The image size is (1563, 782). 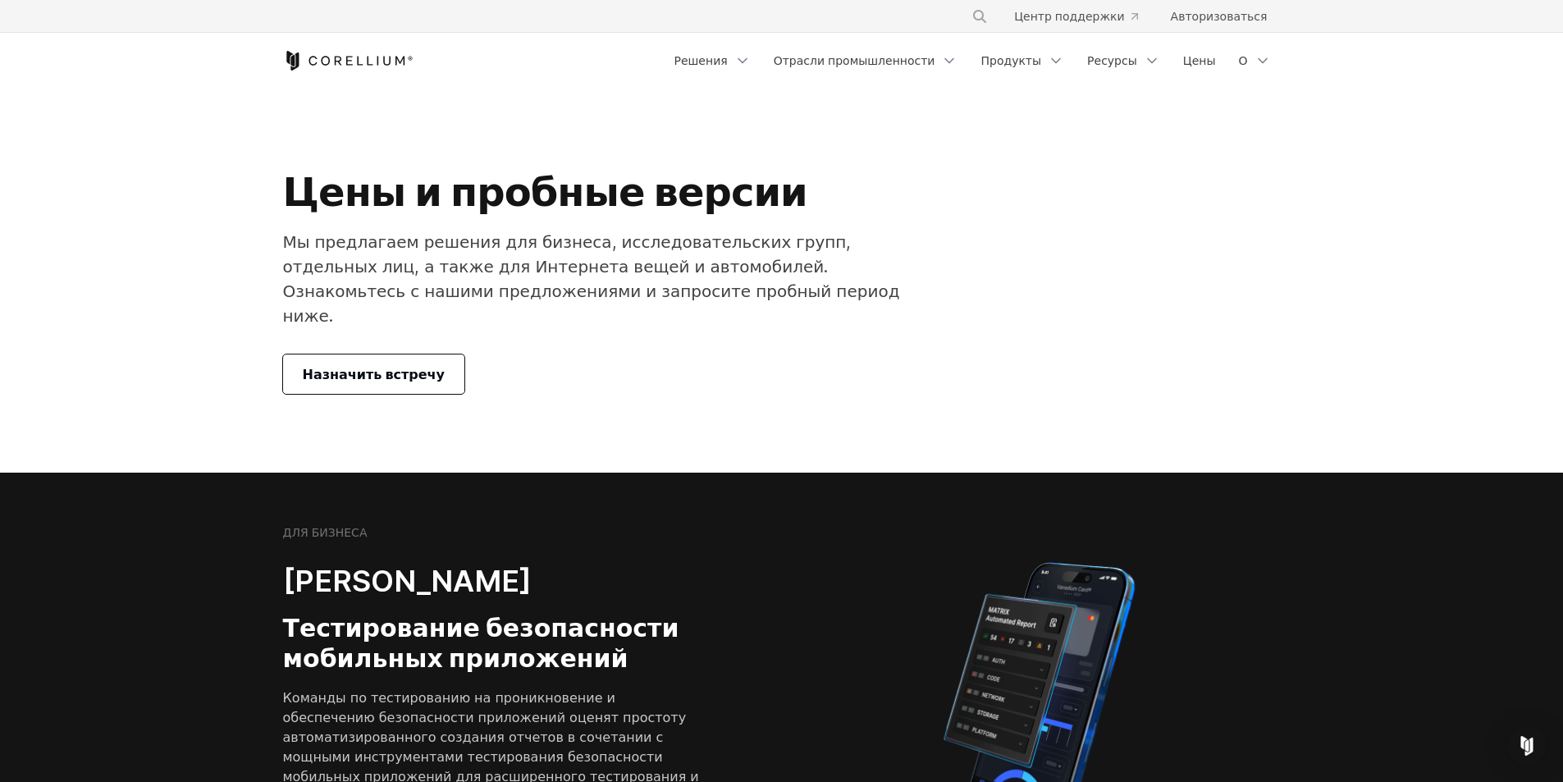 What do you see at coordinates (1219, 16) in the screenshot?
I see `font: Авторизоваться` at bounding box center [1219, 16].